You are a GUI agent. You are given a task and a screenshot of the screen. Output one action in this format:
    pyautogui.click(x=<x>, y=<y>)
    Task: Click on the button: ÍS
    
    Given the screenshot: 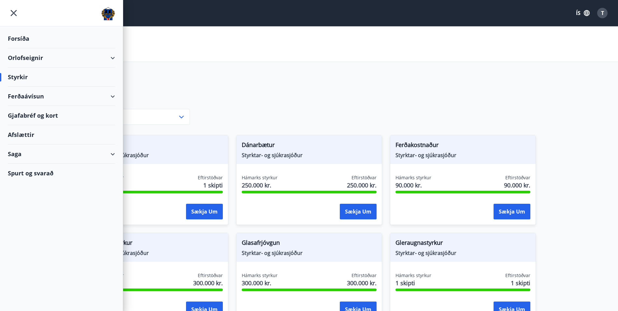 What is the action you would take?
    pyautogui.click(x=583, y=13)
    